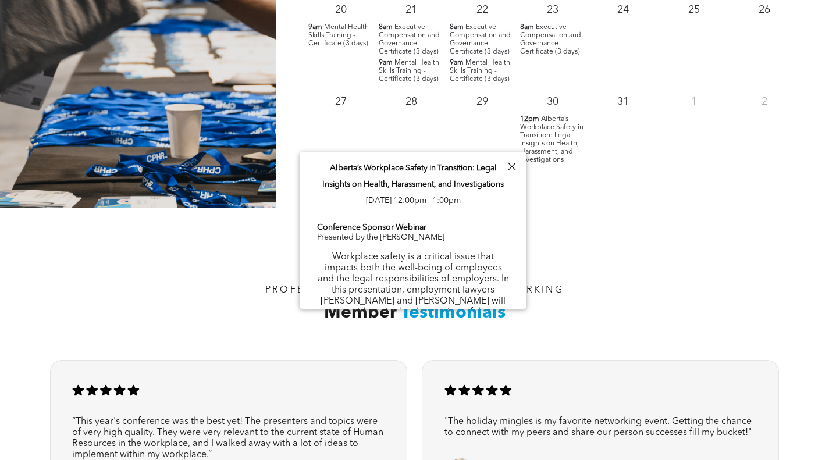 This screenshot has height=460, width=829. Describe the element at coordinates (553, 102) in the screenshot. I see `p: 30` at that location.